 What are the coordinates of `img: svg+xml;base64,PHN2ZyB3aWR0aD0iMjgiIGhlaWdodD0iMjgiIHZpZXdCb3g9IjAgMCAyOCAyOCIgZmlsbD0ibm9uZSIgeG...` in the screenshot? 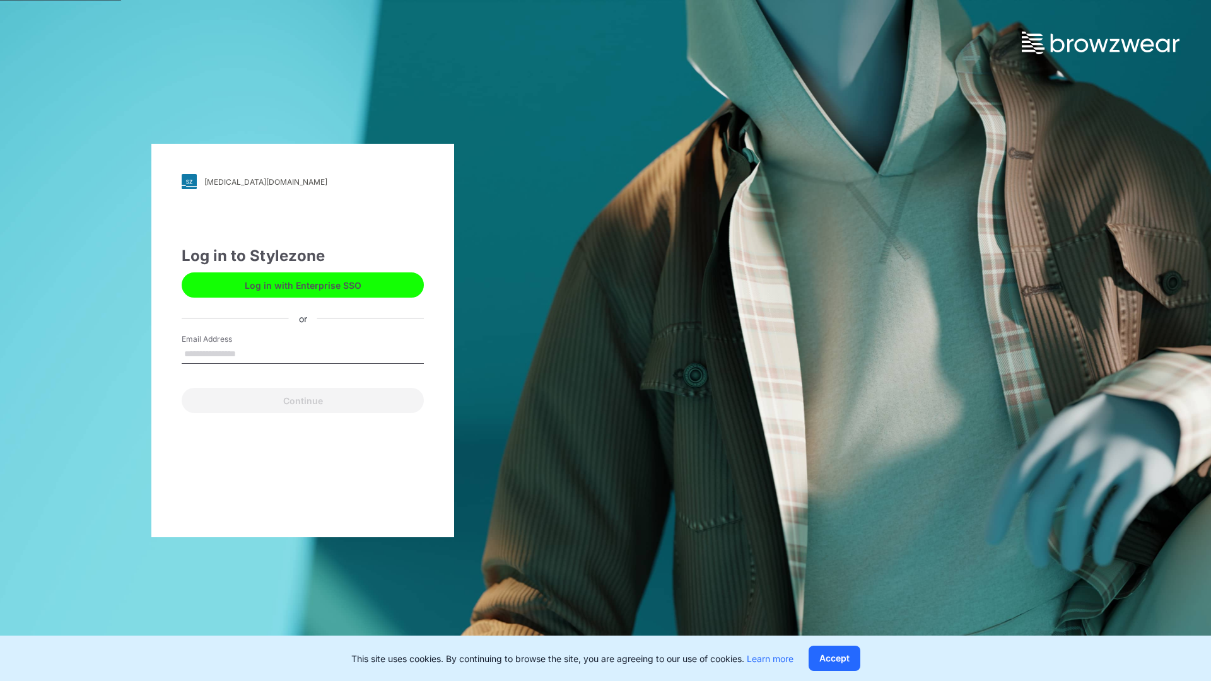 It's located at (189, 182).